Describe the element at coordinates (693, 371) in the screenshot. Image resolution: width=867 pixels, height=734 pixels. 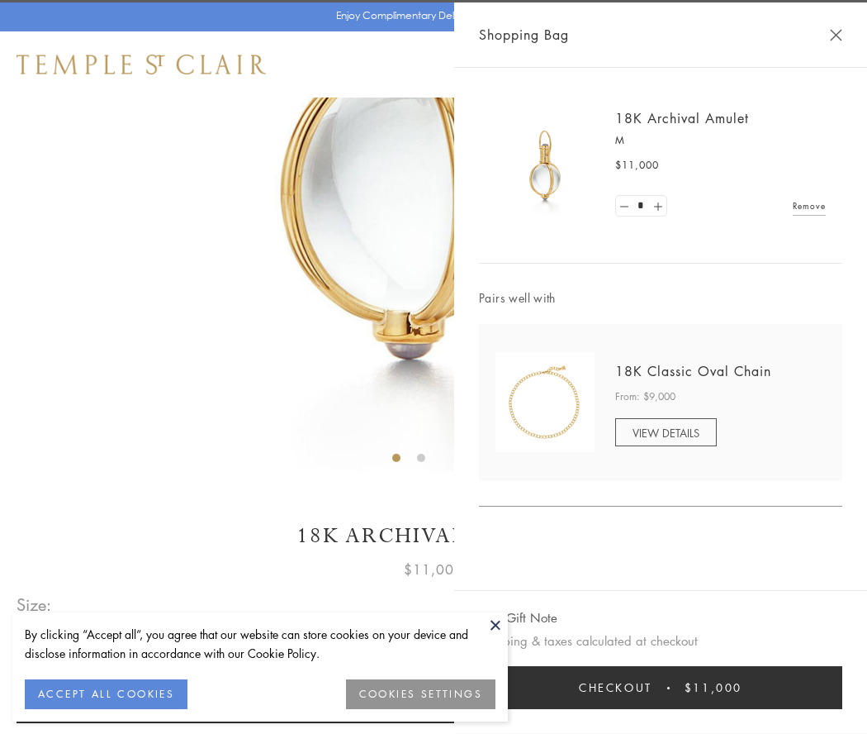
I see `a: 18K Classic Oval Chain` at that location.